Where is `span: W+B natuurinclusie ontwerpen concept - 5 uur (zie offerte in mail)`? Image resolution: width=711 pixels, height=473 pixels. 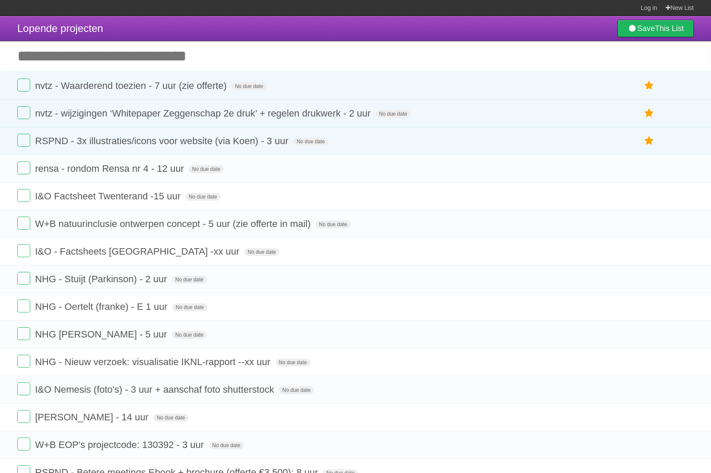
span: W+B natuurinclusie ontwerpen concept - 5 uur (zie offerte in mail) is located at coordinates (174, 224).